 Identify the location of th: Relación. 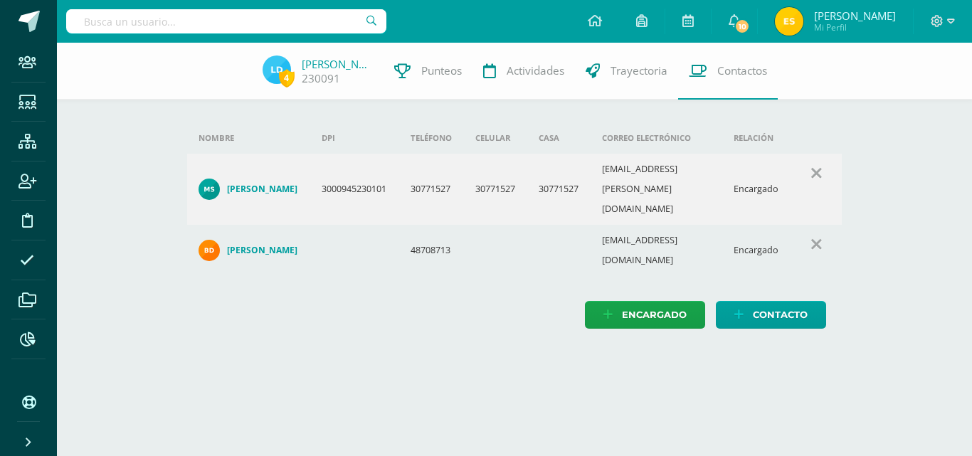
(757, 138).